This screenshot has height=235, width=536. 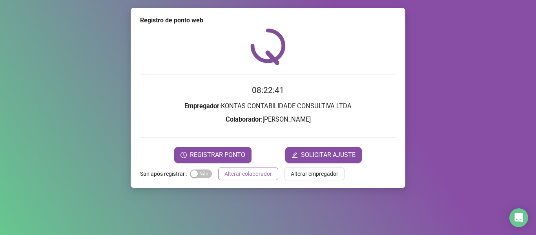 What do you see at coordinates (314, 174) in the screenshot?
I see `span: Alterar empregador` at bounding box center [314, 174].